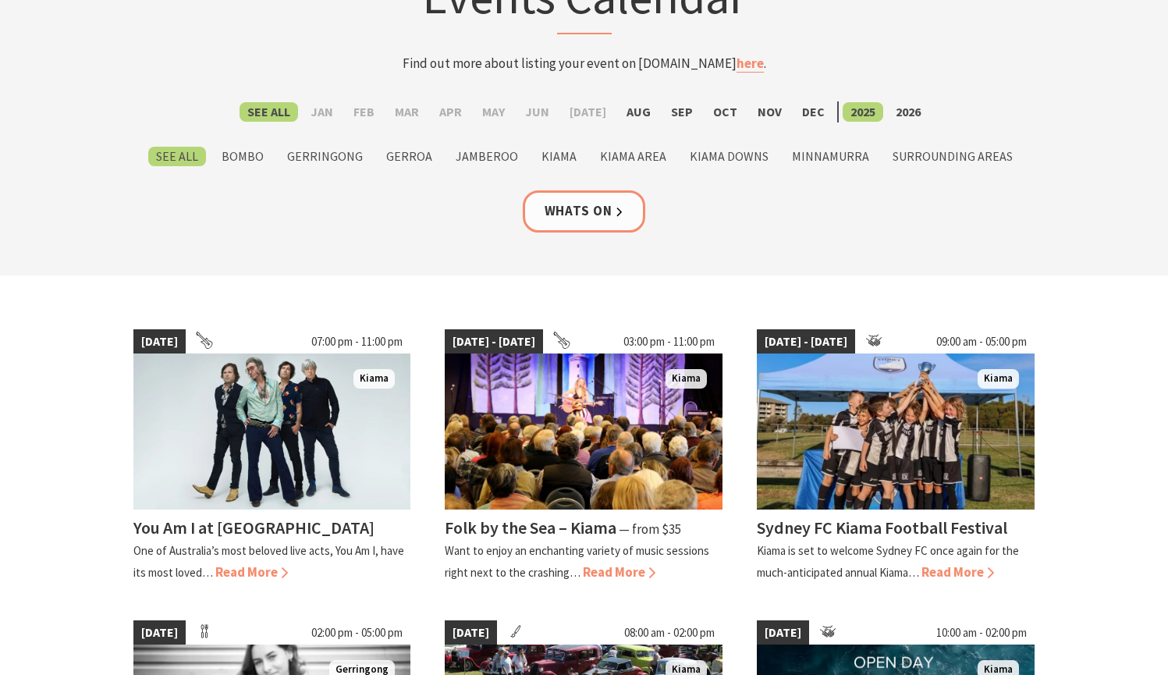 Image resolution: width=1168 pixels, height=675 pixels. Describe the element at coordinates (584, 431) in the screenshot. I see `img: Folk by the Sea - Showground Pavilion` at that location.